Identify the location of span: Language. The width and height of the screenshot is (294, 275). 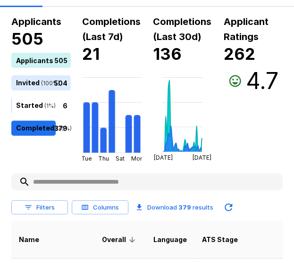
(170, 240).